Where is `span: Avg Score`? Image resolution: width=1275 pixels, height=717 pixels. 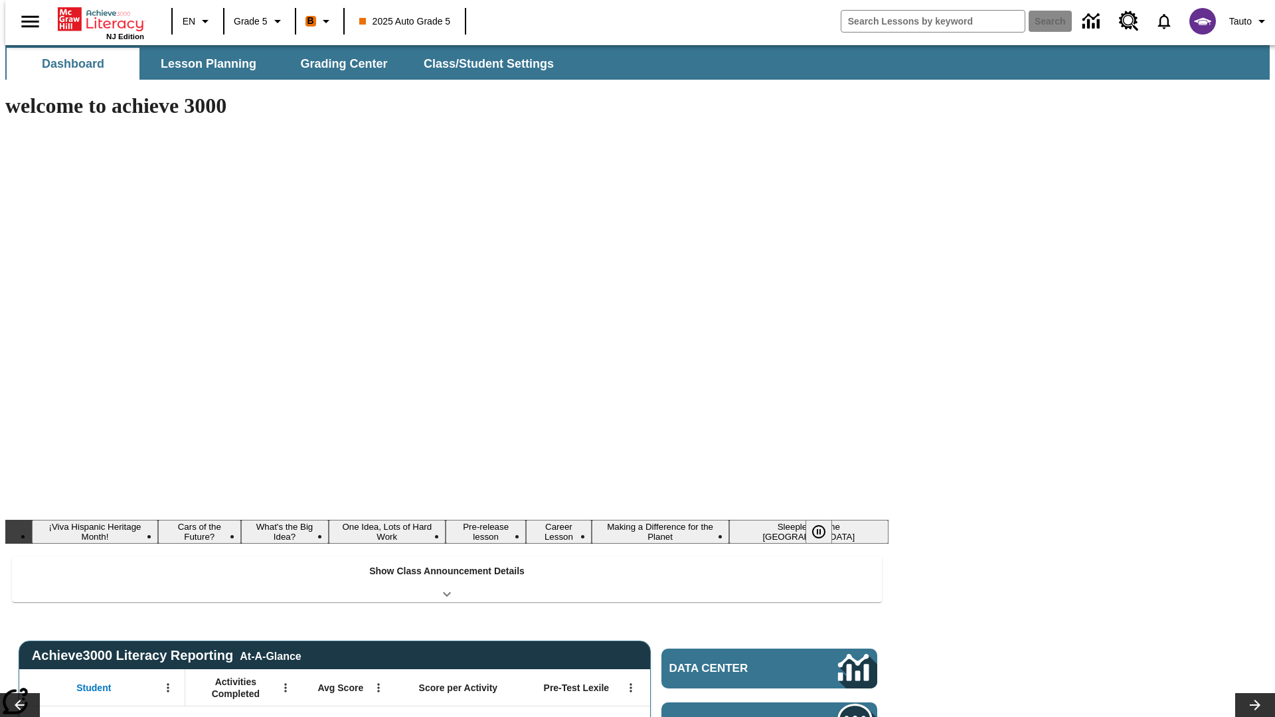
span: Avg Score is located at coordinates (340, 688).